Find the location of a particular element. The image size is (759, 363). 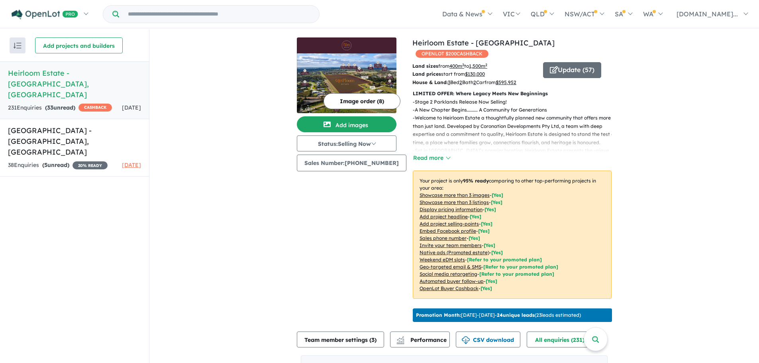

p: - Welcome to Heirloom Estate a thoughtfully planned new community that offers more than just land... is located at coordinates (515, 130).